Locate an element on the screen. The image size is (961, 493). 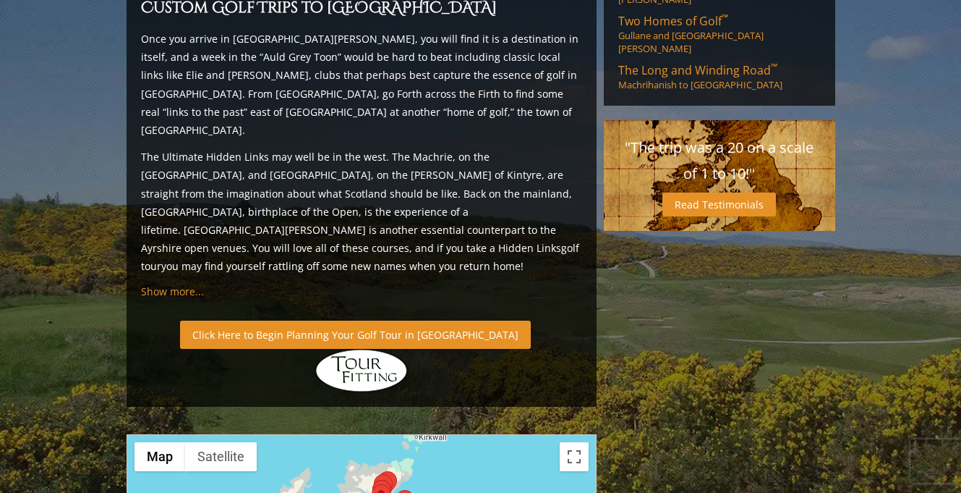
span: Show more... is located at coordinates (172, 291).